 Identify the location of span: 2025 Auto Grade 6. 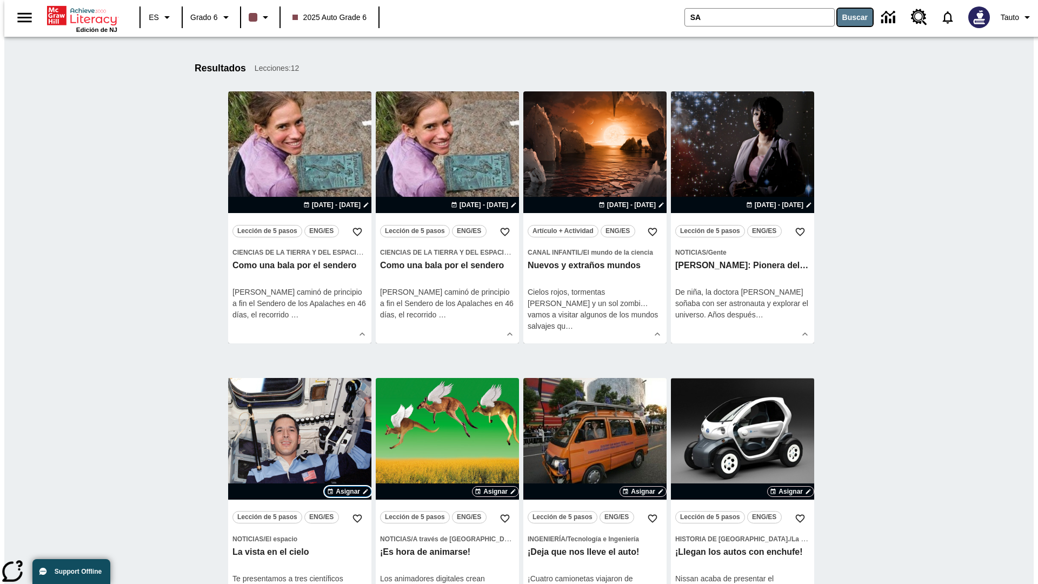
(330, 17).